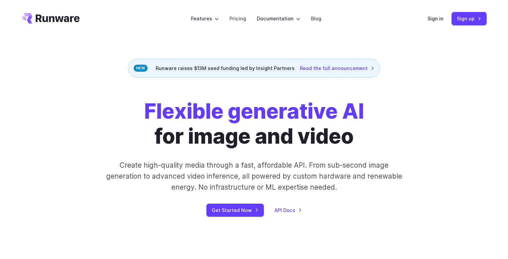 The height and width of the screenshot is (259, 508). Describe the element at coordinates (254, 111) in the screenshot. I see `strong: Flexible generative AI` at that location.